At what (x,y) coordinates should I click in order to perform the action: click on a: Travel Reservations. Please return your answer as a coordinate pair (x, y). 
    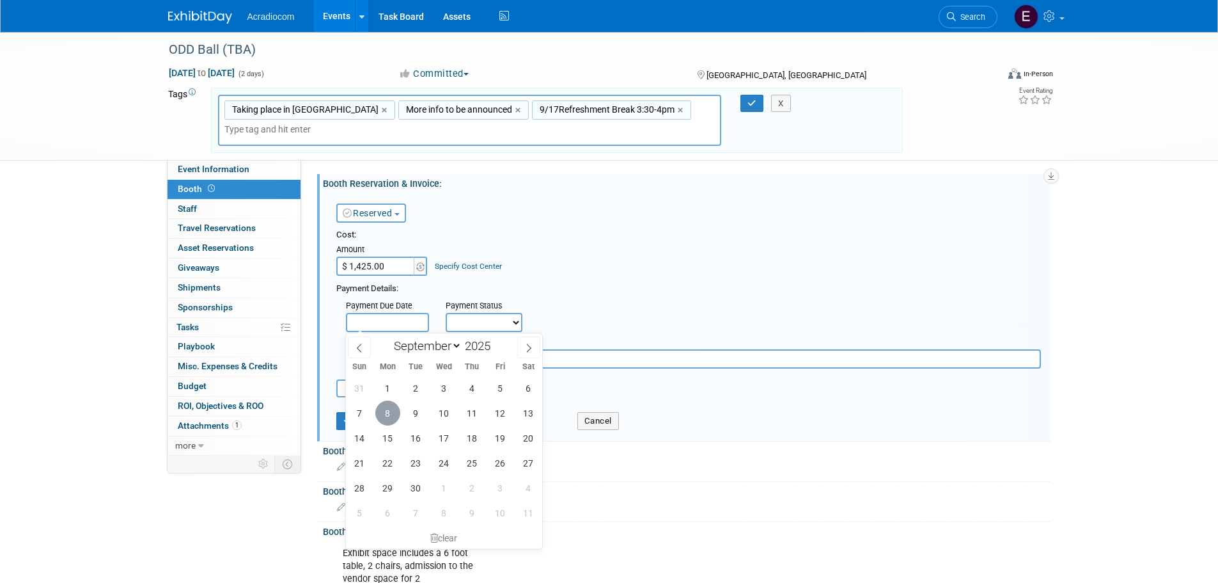
    Looking at the image, I should click on (234, 228).